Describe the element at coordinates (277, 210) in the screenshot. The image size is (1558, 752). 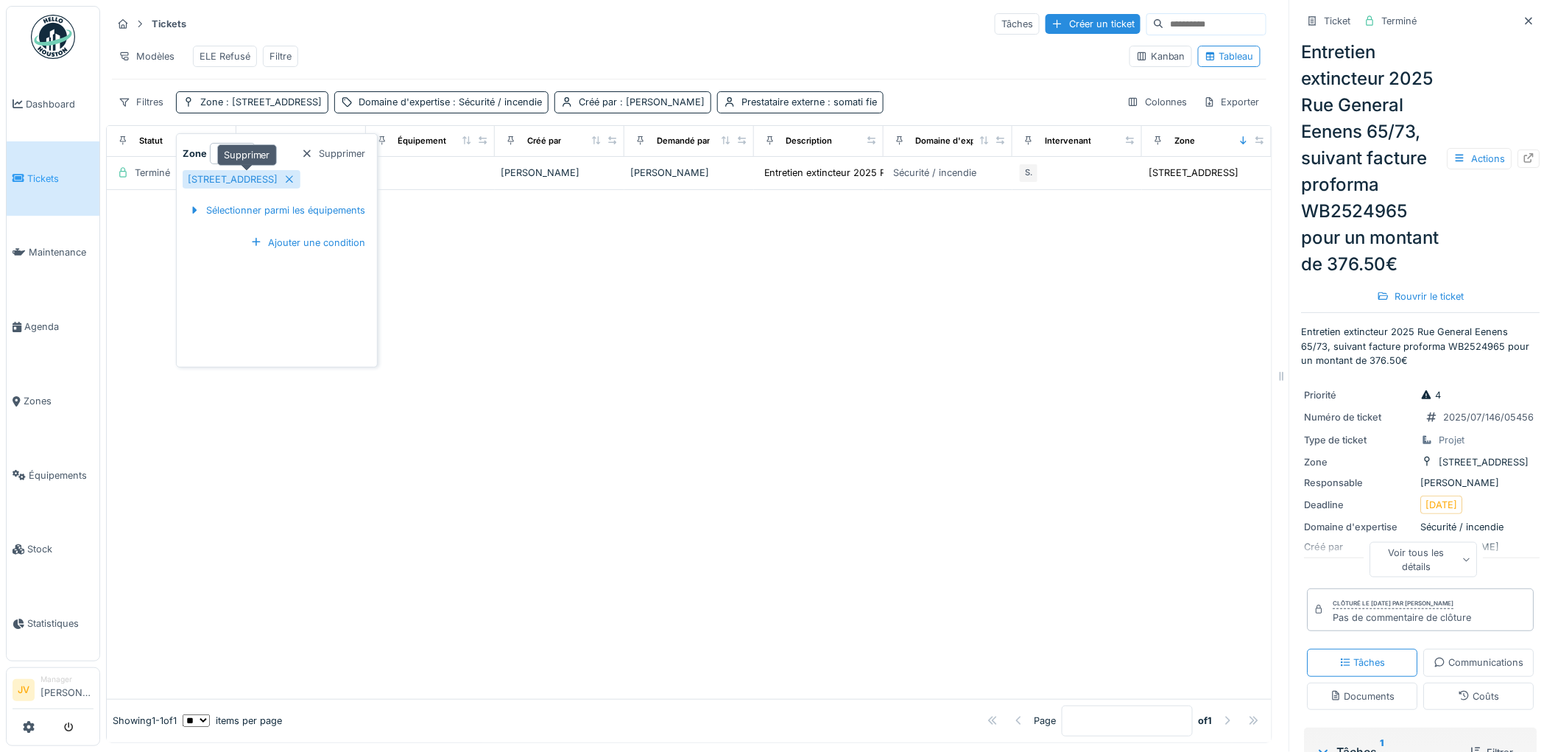
I see `div: Sélectionner parmi les équipements` at that location.